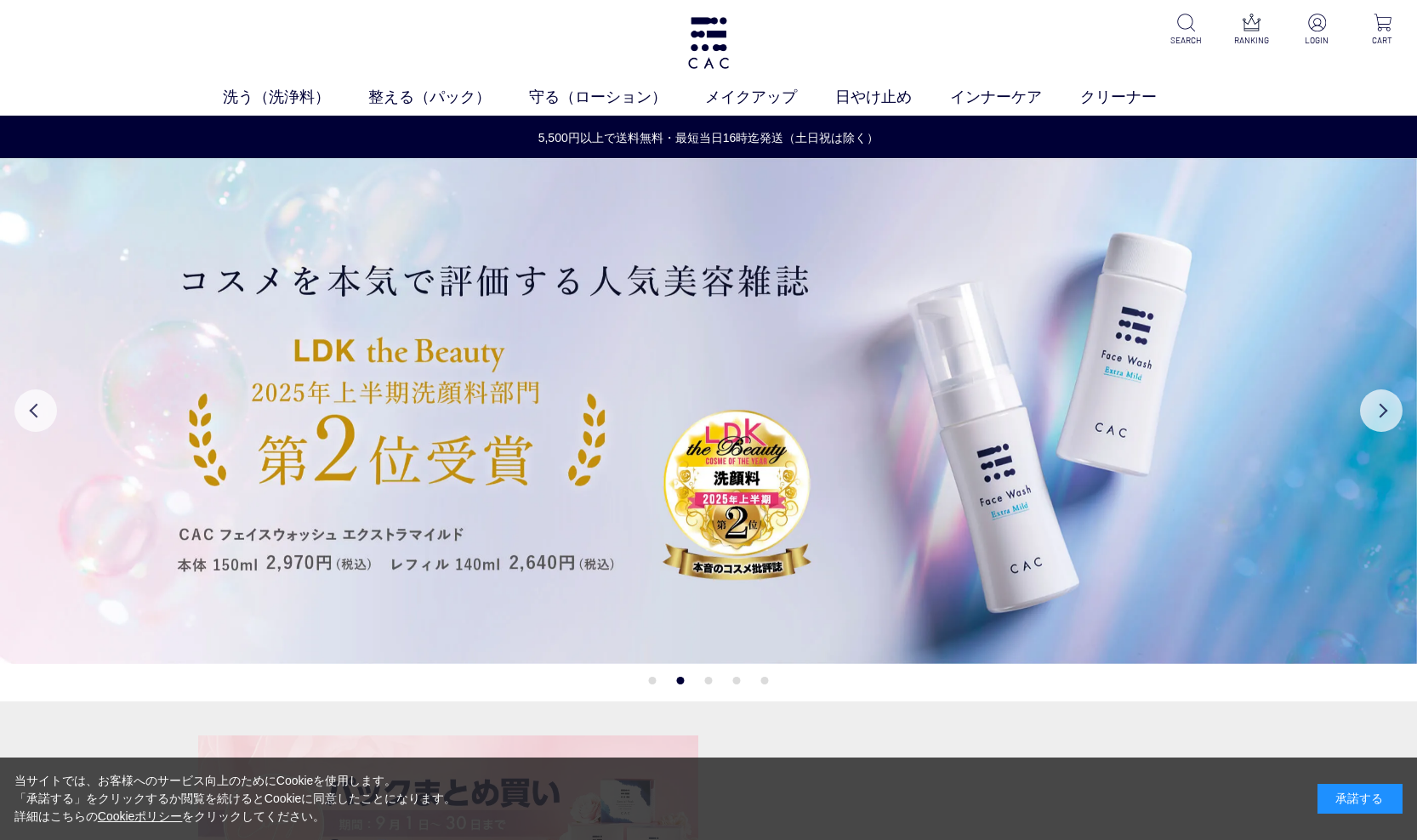  Describe the element at coordinates (708, 137) in the screenshot. I see `a: 5,500円以上で送料無料・最短当日16時迄発送（土日祝は除く）` at that location.